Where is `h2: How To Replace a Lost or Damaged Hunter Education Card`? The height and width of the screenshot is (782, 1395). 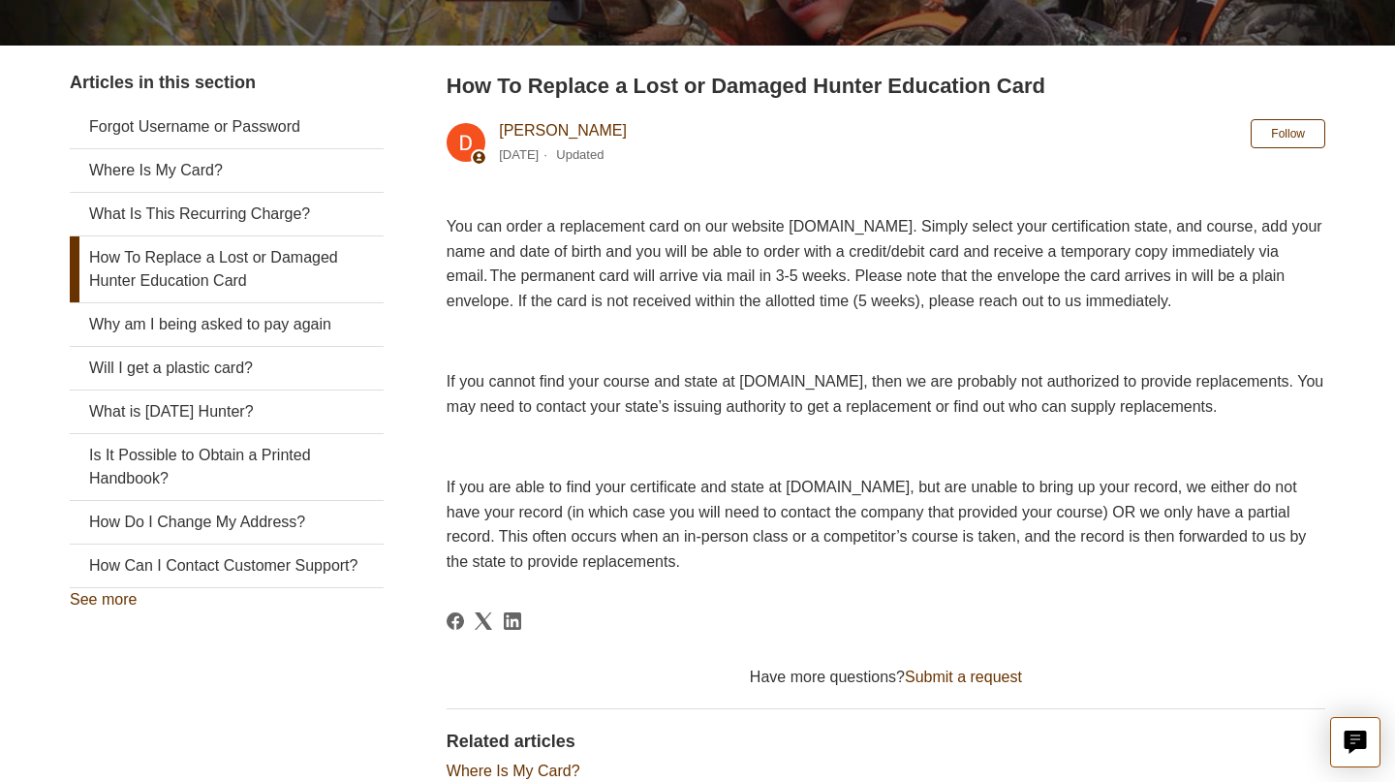 h2: How To Replace a Lost or Damaged Hunter Education Card is located at coordinates (886, 85).